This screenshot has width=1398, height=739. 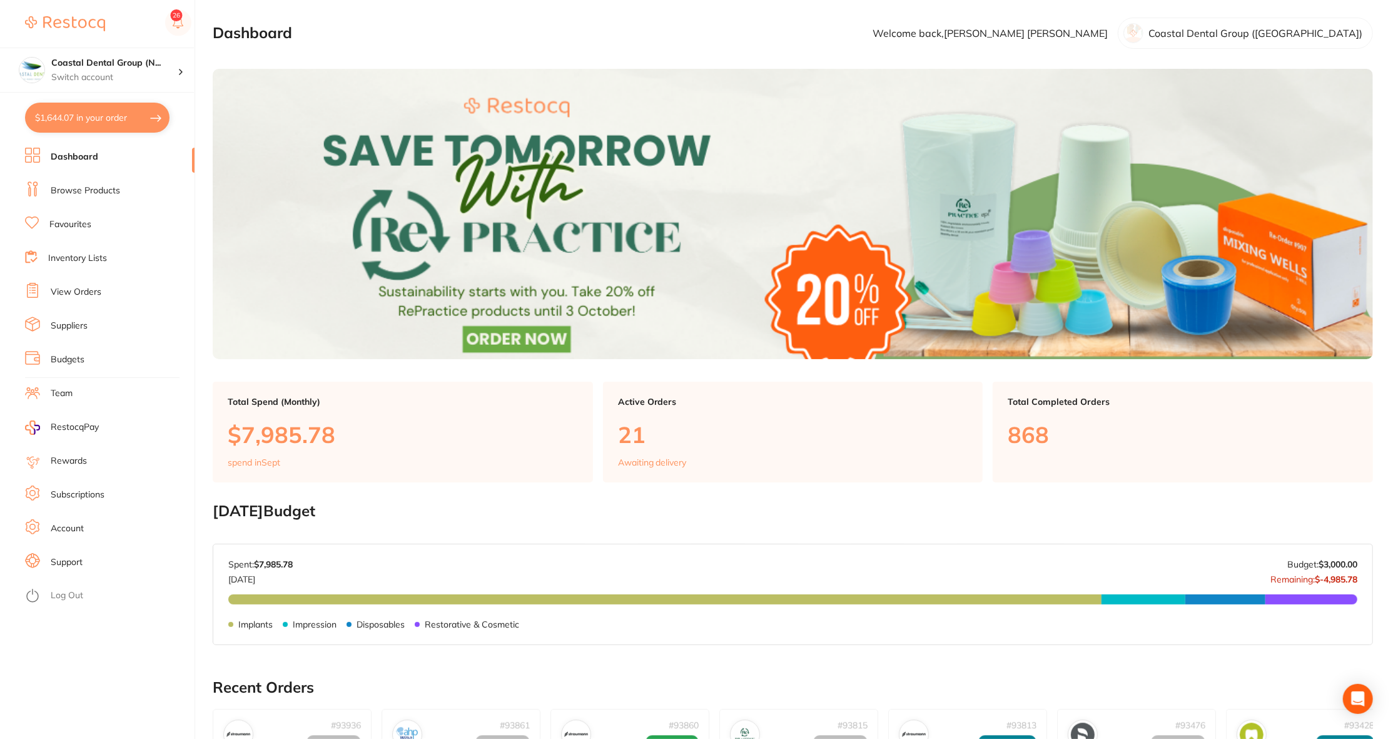 What do you see at coordinates (69, 461) in the screenshot?
I see `a: Rewards` at bounding box center [69, 461].